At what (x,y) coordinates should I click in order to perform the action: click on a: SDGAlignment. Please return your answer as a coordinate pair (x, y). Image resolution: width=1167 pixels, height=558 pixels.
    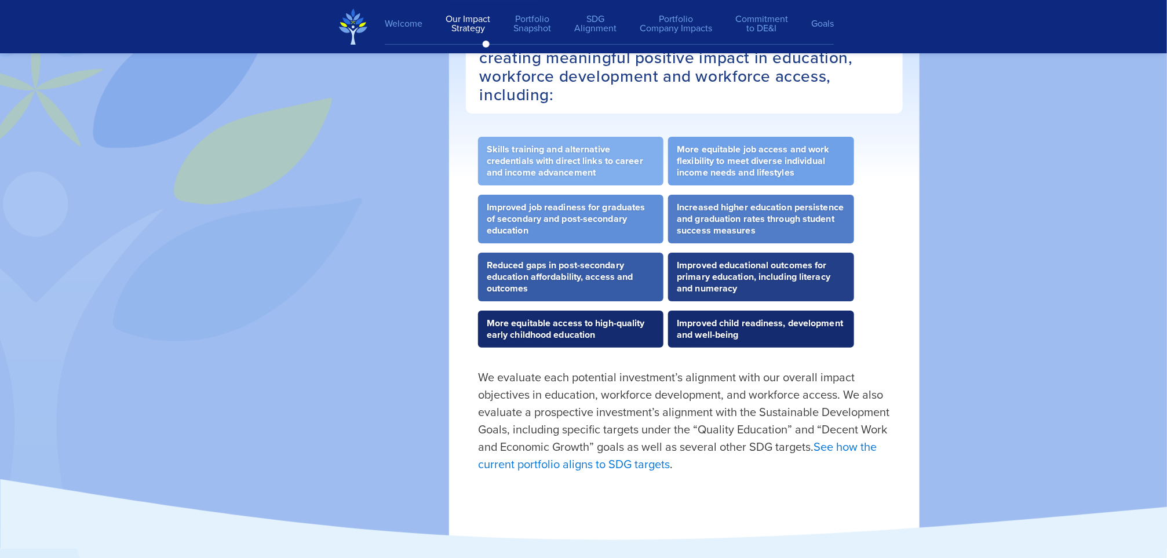
    Looking at the image, I should click on (595, 24).